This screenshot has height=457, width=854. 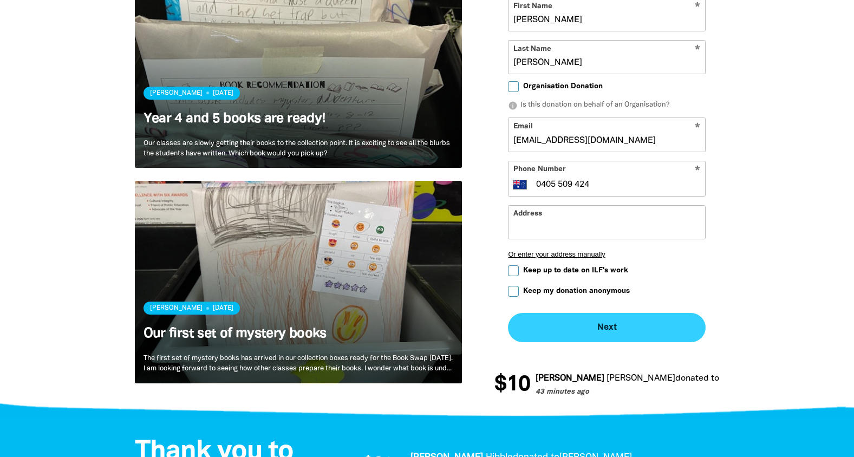 What do you see at coordinates (513, 291) in the screenshot?
I see `input: Keep my donation anonymous` at bounding box center [513, 291].